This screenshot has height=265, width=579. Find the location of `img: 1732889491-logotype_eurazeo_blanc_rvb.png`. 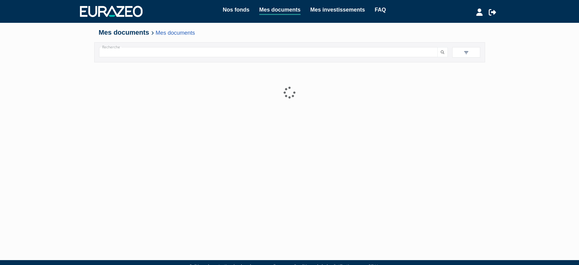

img: 1732889491-logotype_eurazeo_blanc_rvb.png is located at coordinates (111, 11).